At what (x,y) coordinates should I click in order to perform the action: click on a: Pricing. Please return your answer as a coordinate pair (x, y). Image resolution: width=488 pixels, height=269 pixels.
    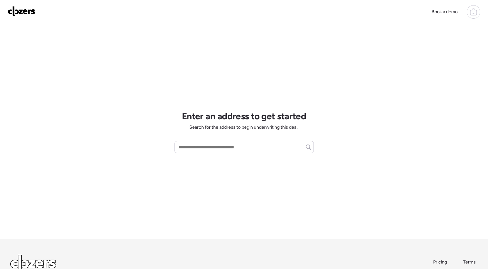
    Looking at the image, I should click on (440, 262).